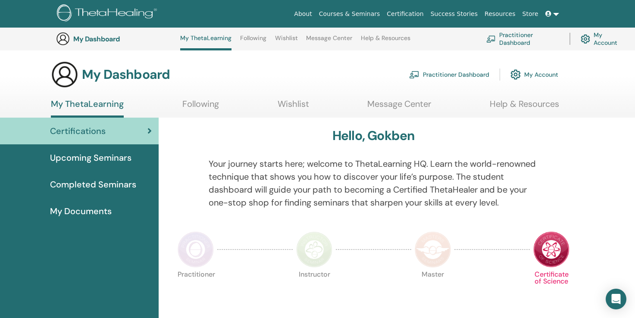  What do you see at coordinates (432, 289) in the screenshot?
I see `p: Master` at bounding box center [432, 289].